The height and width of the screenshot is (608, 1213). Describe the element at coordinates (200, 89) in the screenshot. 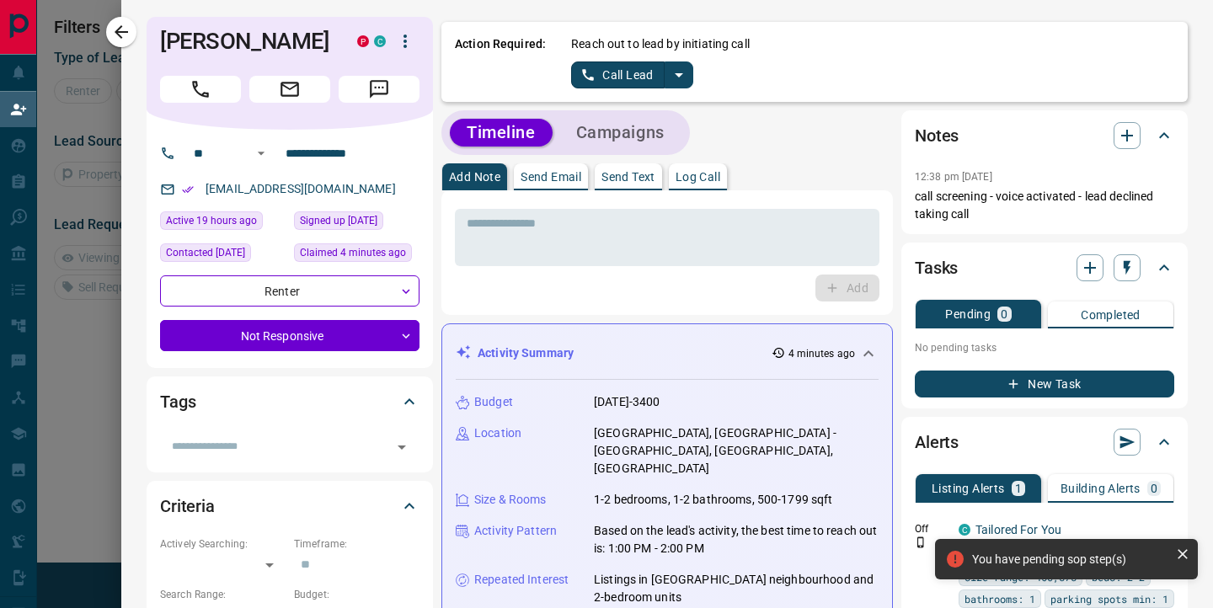

I see `span: Call` at that location.